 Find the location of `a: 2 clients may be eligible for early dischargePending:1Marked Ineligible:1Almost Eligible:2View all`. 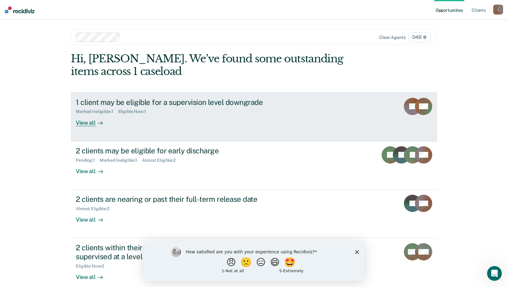

a: 2 clients may be eligible for early dischargePending:1Marked Ineligible:1Almost Eligible:2View all is located at coordinates (254, 165).